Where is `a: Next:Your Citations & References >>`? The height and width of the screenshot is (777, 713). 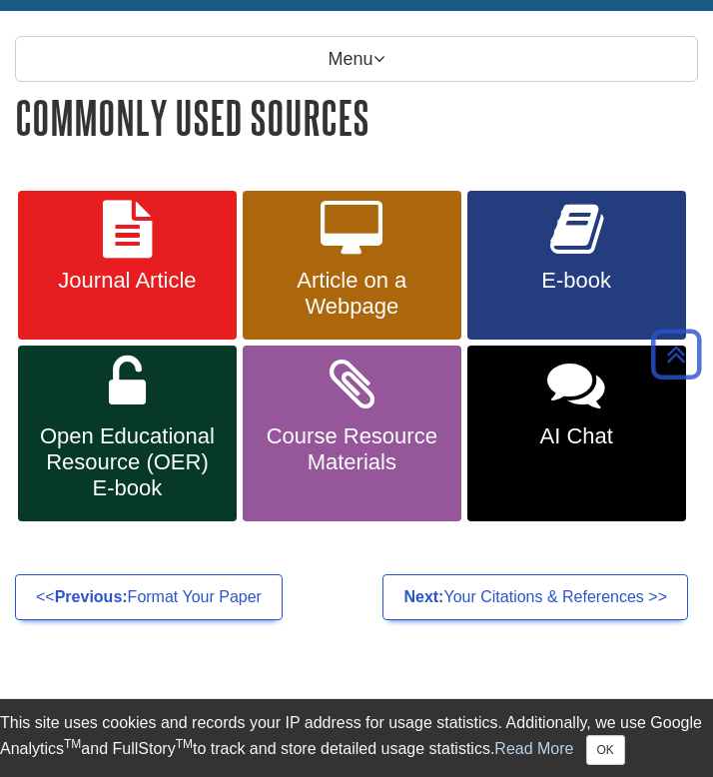 a: Next:Your Citations & References >> is located at coordinates (535, 597).